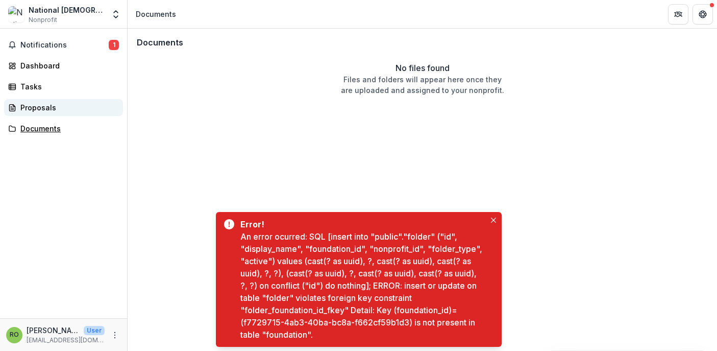 This screenshot has width=717, height=351. Describe the element at coordinates (156, 14) in the screenshot. I see `nav: breadcrumb` at that location.